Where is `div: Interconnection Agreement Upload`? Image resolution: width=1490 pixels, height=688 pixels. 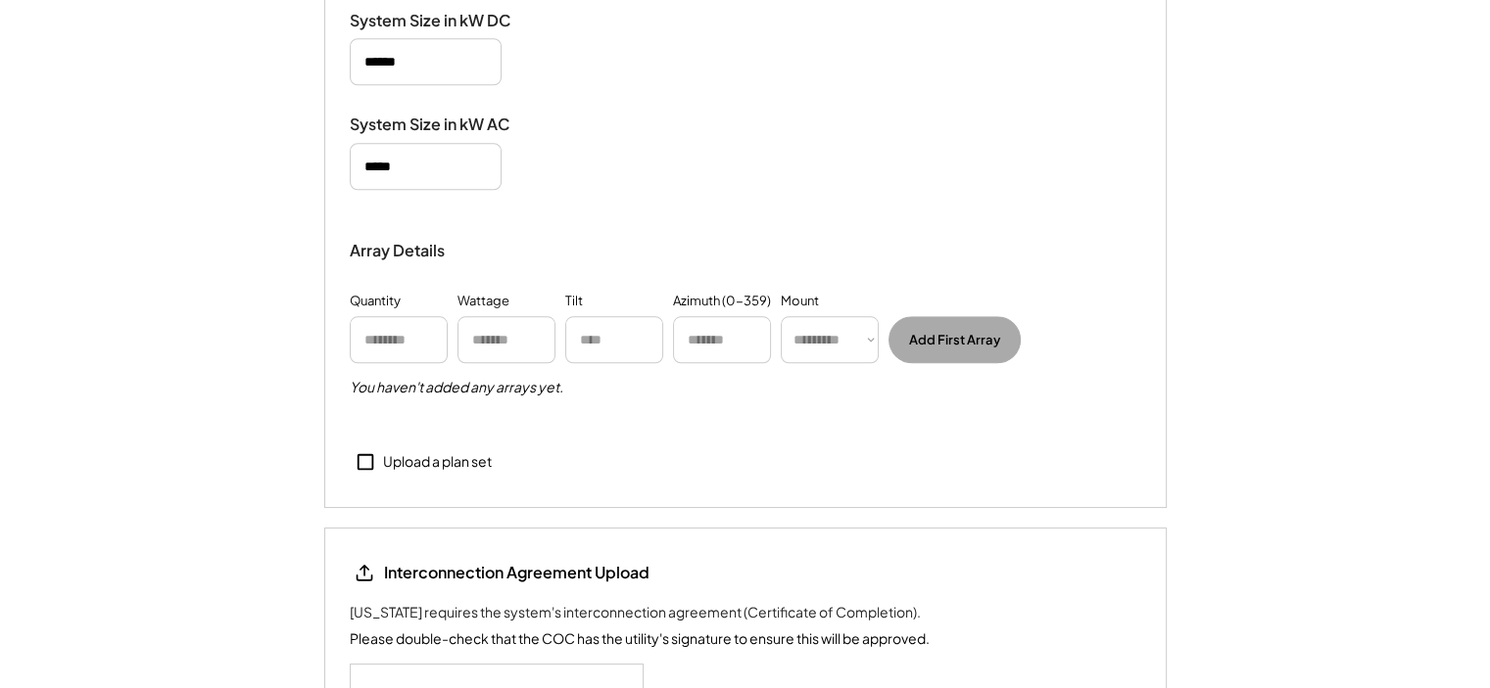 div: Interconnection Agreement Upload is located at coordinates (516, 573).